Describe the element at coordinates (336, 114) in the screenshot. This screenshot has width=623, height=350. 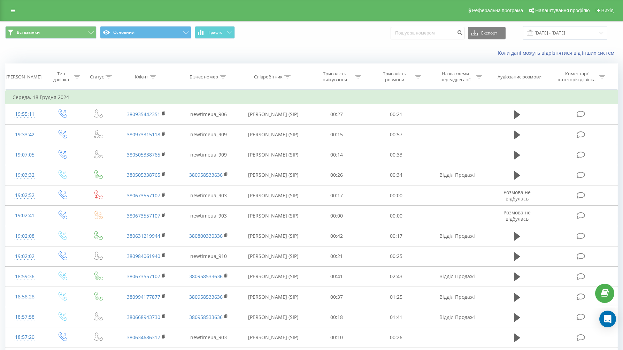
I see `td: 00:27` at that location.